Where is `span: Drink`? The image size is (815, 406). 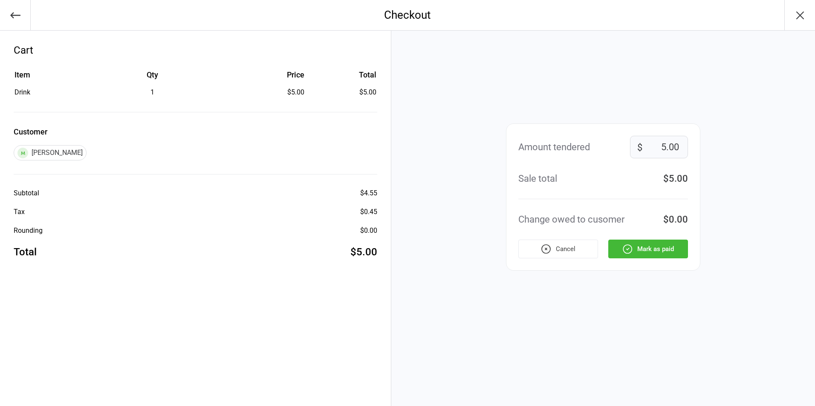
span: Drink is located at coordinates (22, 92).